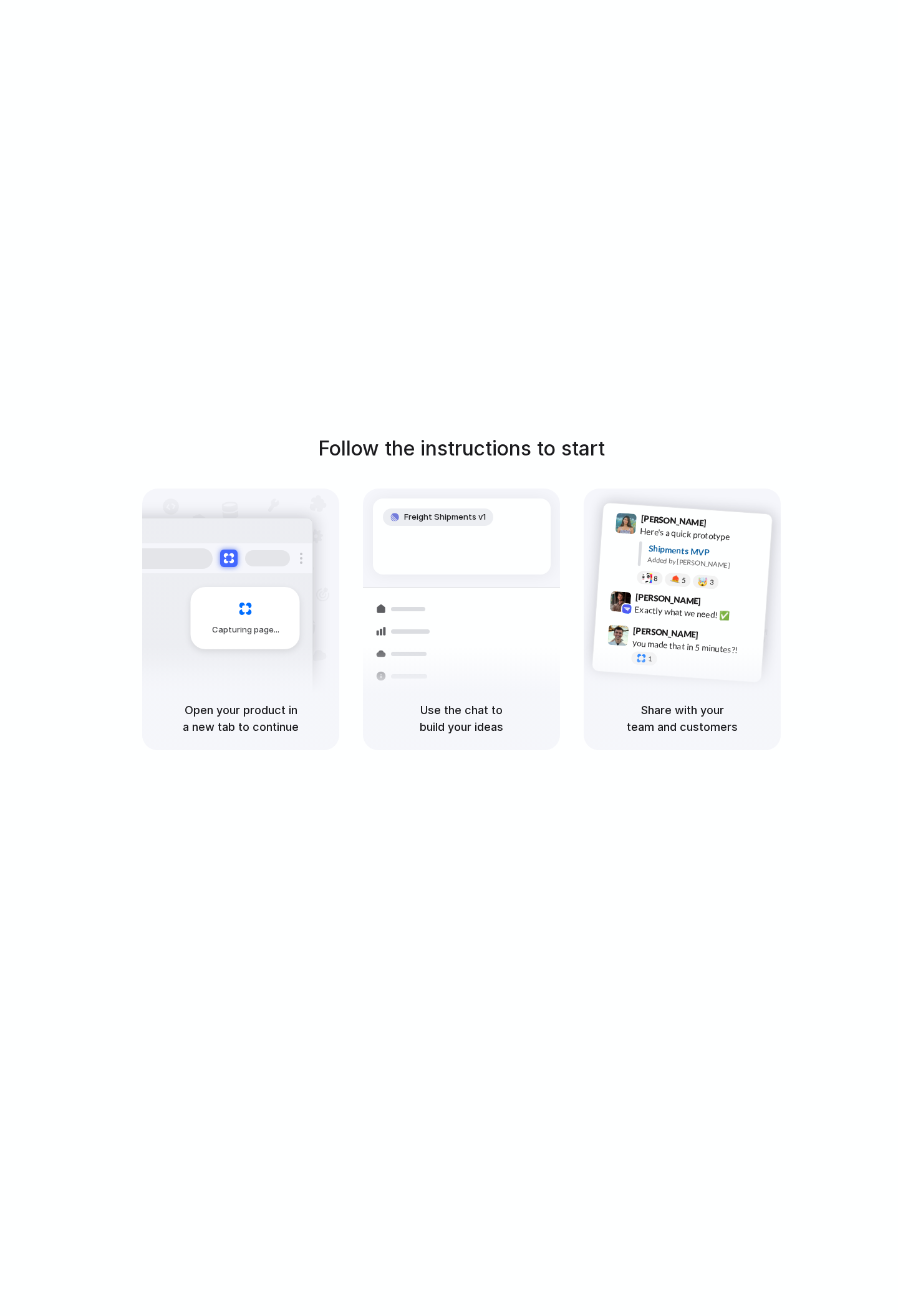  Describe the element at coordinates (711, 582) in the screenshot. I see `span: 3` at that location.